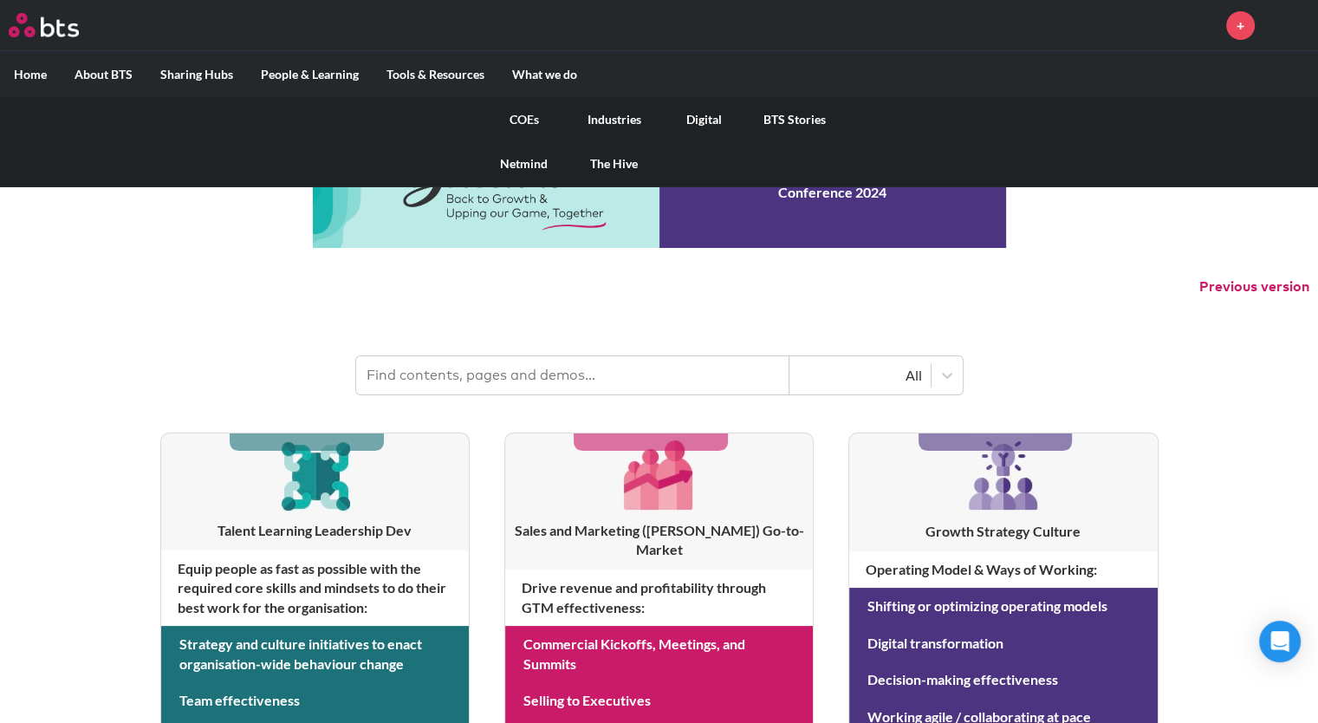 This screenshot has width=1318, height=723. Describe the element at coordinates (658, 597) in the screenshot. I see `h4: Drive revenue and profitability through GTM effectiveness :` at that location.